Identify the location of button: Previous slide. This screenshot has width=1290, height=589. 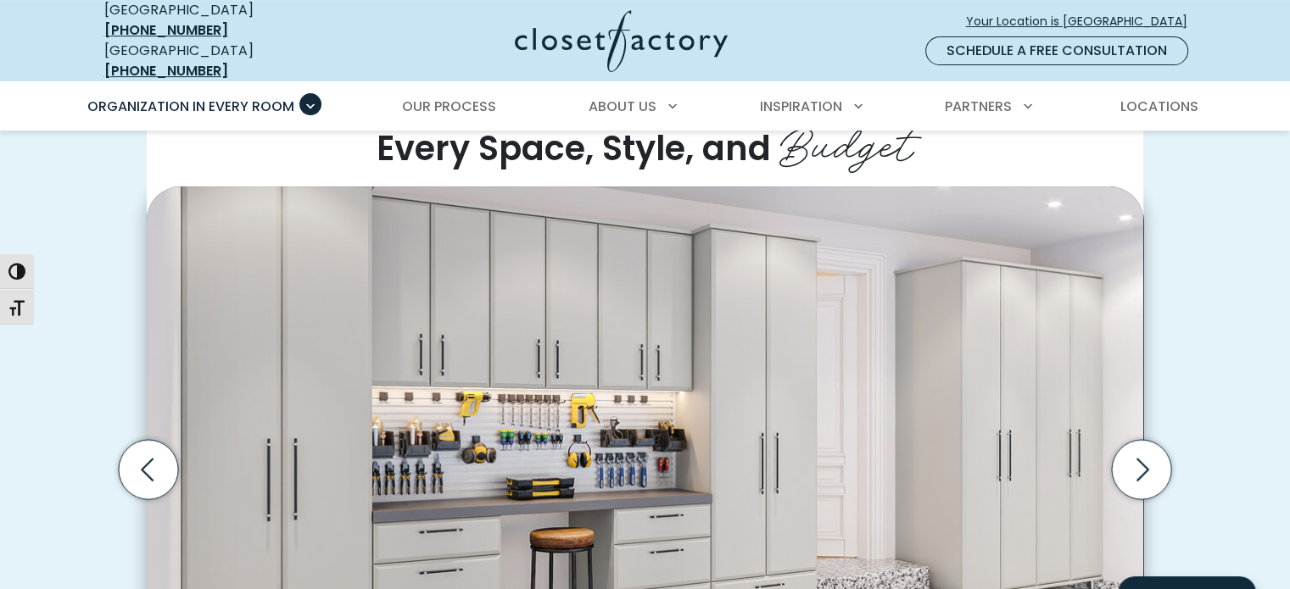
(148, 470).